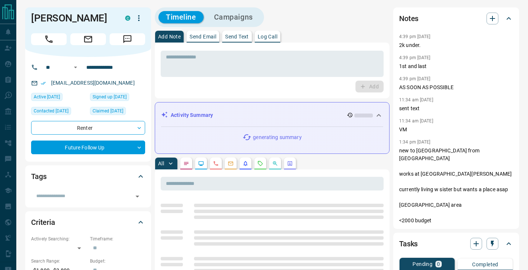 This screenshot has height=270, width=528. What do you see at coordinates (117, 239) in the screenshot?
I see `p: Timeframe:` at bounding box center [117, 239].